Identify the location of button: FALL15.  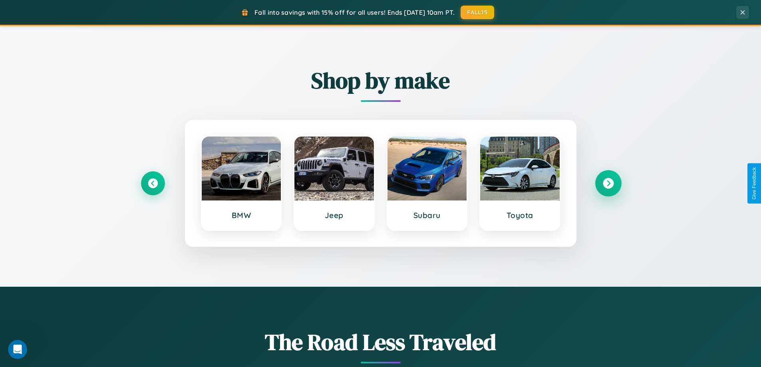
(478, 12).